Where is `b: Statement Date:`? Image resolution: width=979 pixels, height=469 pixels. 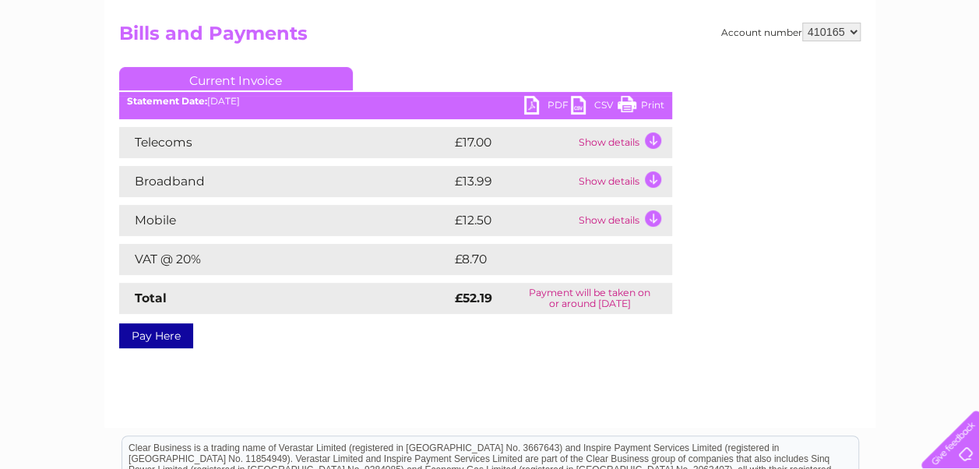
b: Statement Date: is located at coordinates (167, 100).